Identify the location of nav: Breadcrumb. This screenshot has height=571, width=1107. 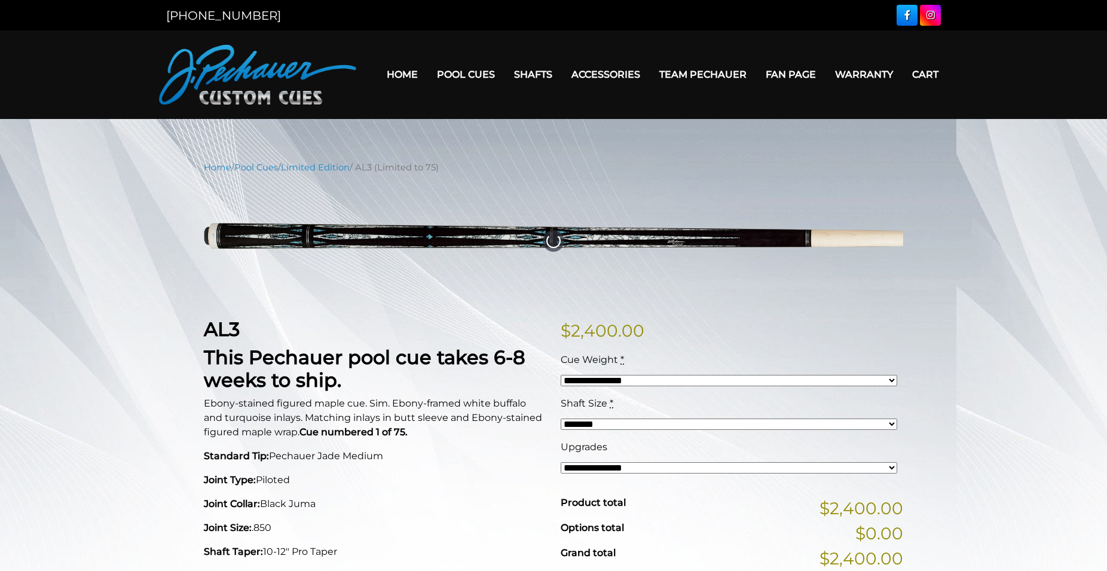
(553, 167).